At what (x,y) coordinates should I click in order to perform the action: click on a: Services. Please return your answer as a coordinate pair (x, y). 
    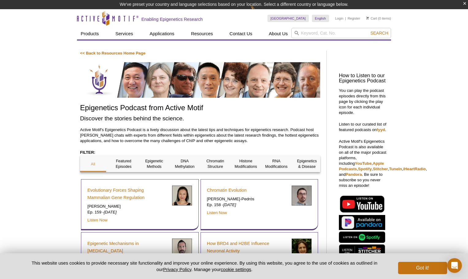
    Looking at the image, I should click on (124, 34).